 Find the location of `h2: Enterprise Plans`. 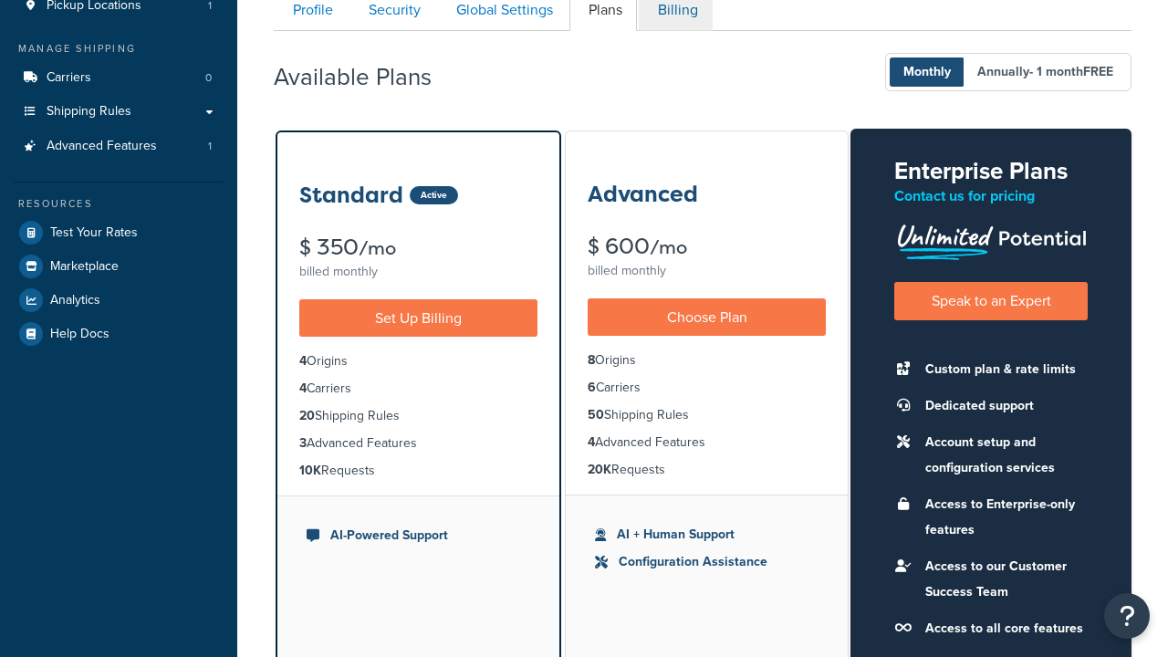

h2: Enterprise Plans is located at coordinates (991, 171).